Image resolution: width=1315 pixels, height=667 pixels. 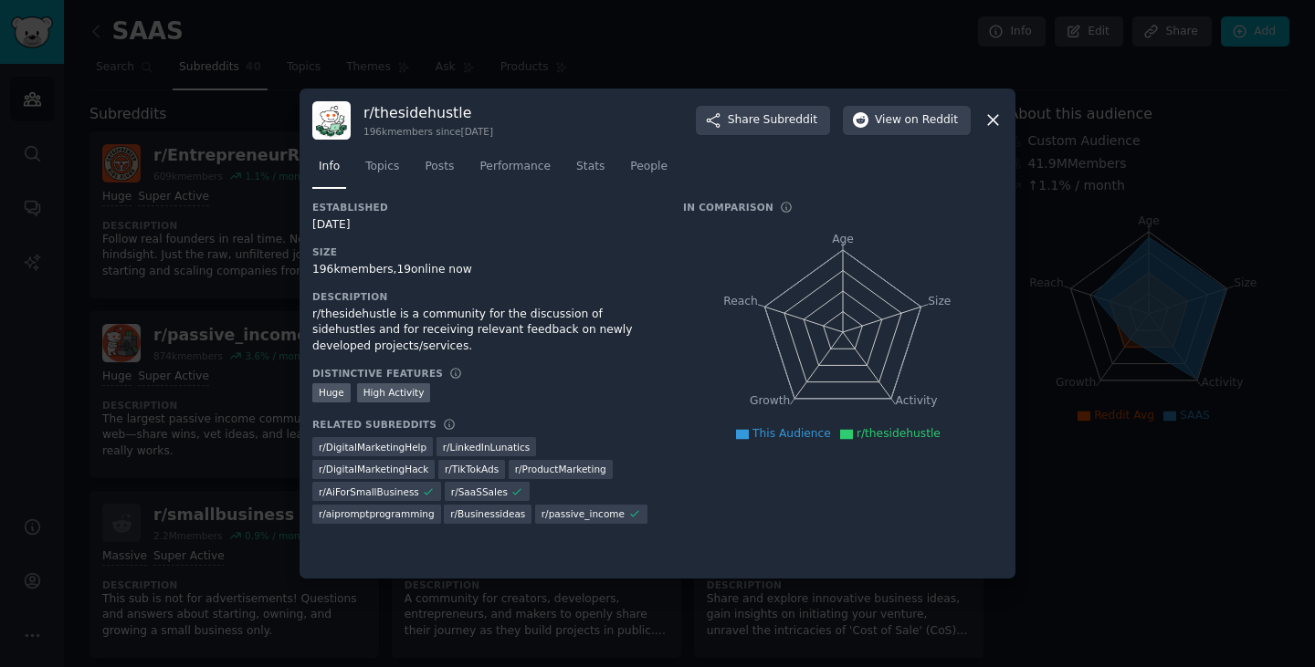 What do you see at coordinates (487, 514) in the screenshot?
I see `span: r/ Businessideas` at bounding box center [487, 514].